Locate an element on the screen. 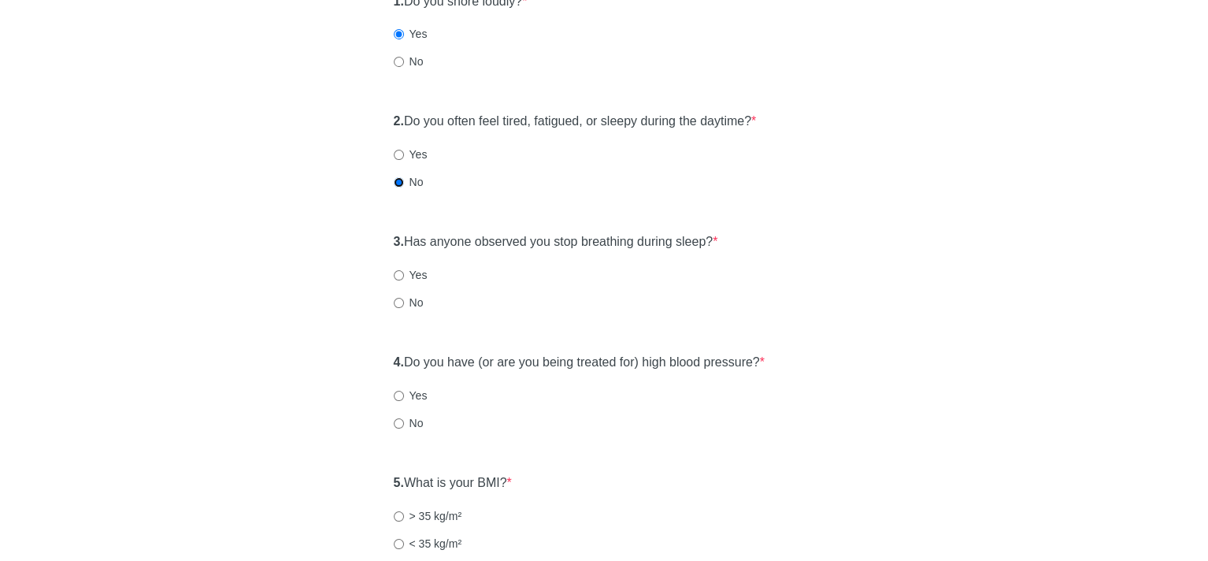 This screenshot has width=1208, height=561. label: What is your BMI? is located at coordinates (453, 483).